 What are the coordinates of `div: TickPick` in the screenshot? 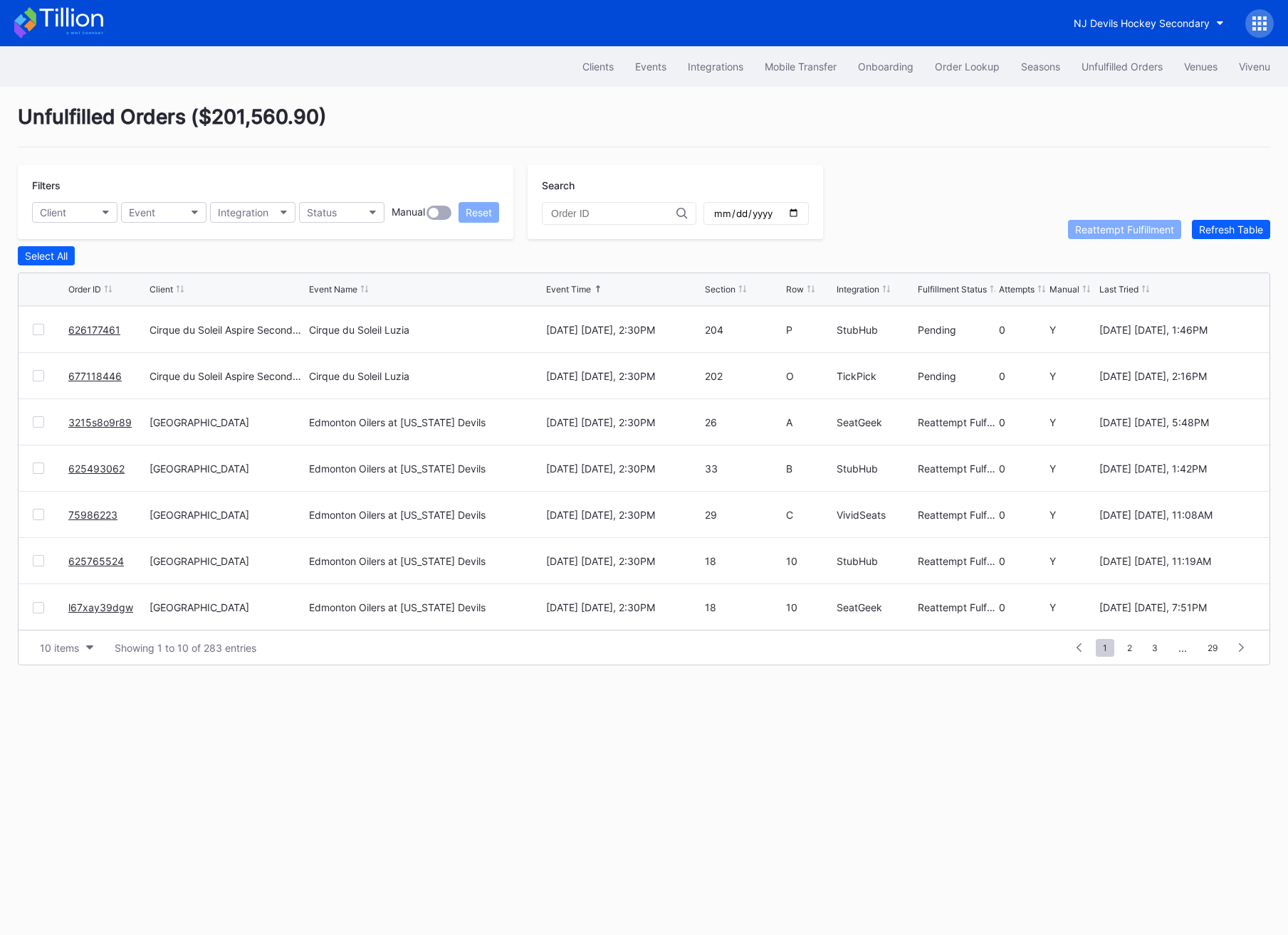 It's located at (874, 376).